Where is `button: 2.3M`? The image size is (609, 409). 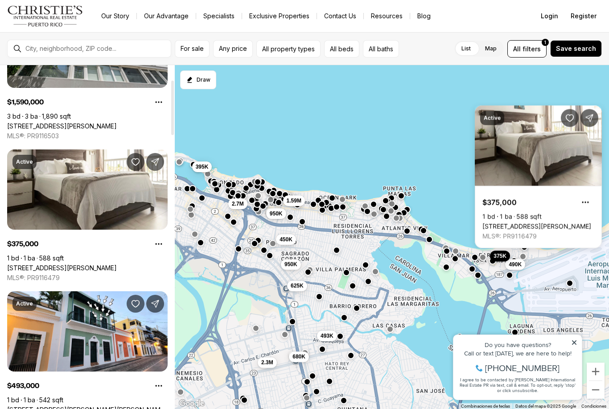 button: 2.3M is located at coordinates (267, 363).